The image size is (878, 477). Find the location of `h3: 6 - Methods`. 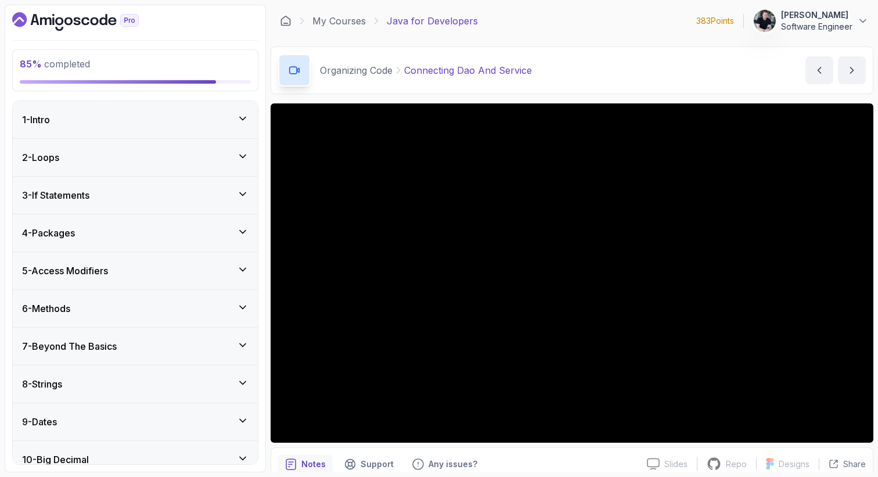

h3: 6 - Methods is located at coordinates (46, 308).